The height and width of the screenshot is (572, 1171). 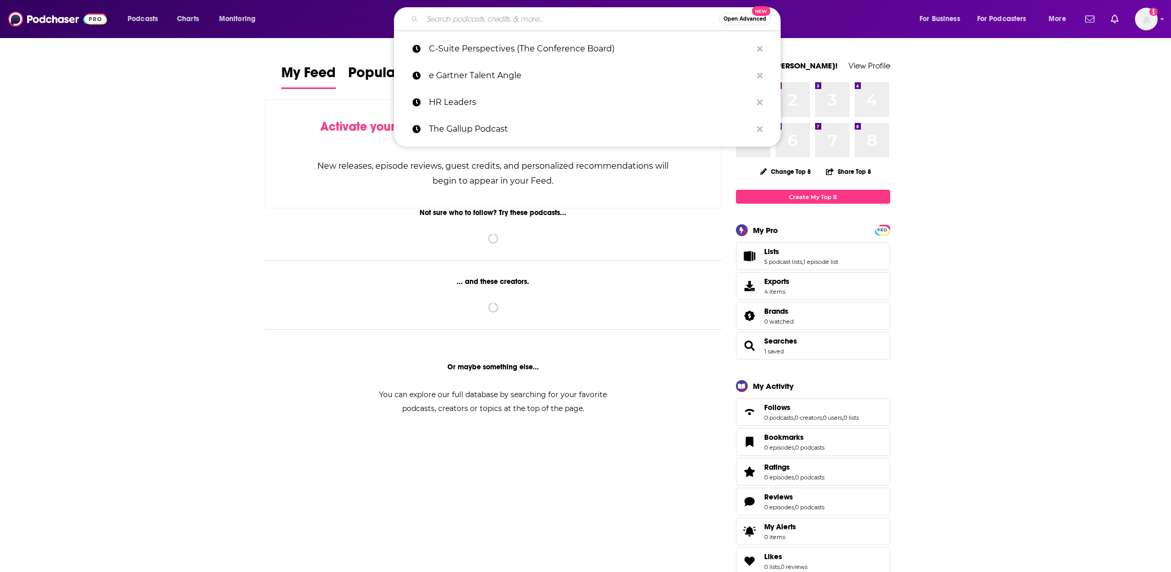 I want to click on button: Show profile menu, so click(x=1146, y=19).